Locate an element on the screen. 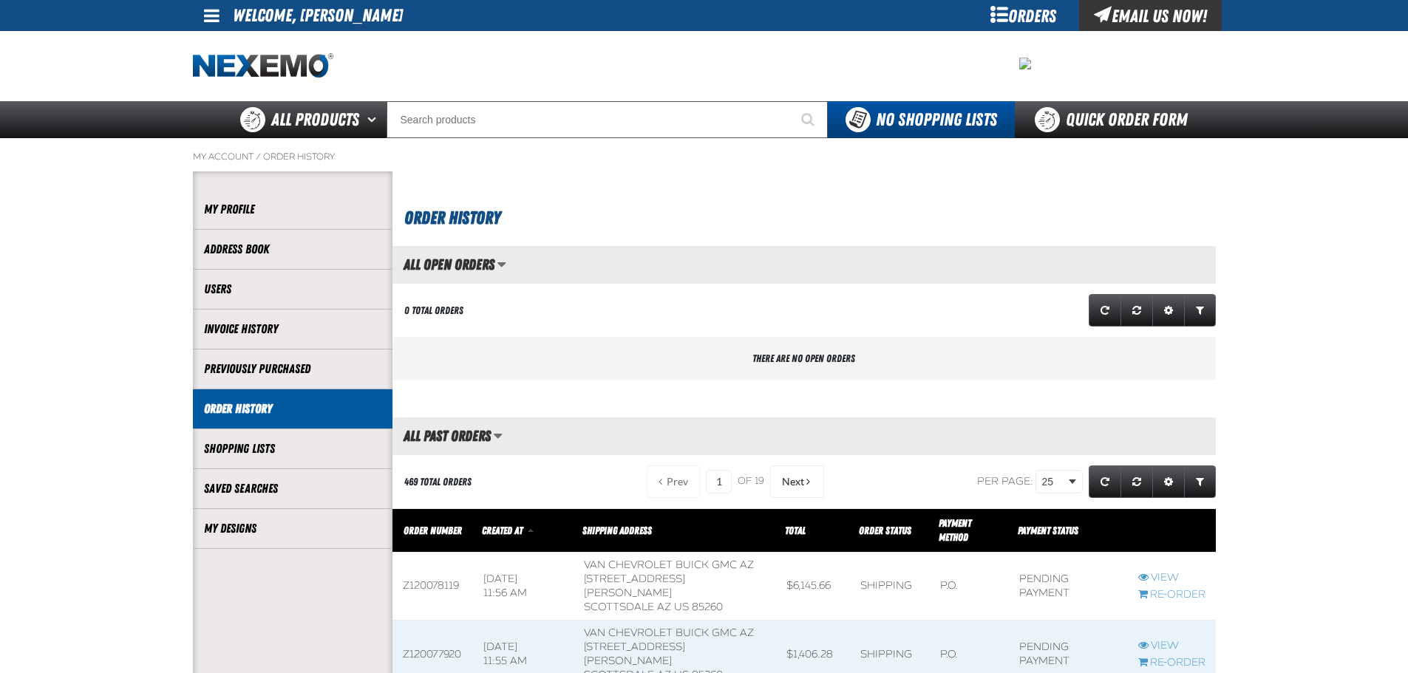 This screenshot has width=1408, height=673. a: Order Status is located at coordinates (884, 531).